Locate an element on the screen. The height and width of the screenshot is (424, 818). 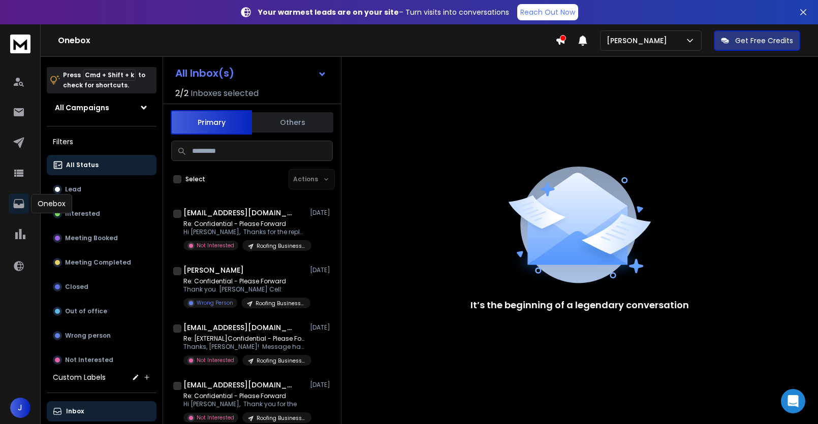
button: Get Free Credits is located at coordinates (757, 41).